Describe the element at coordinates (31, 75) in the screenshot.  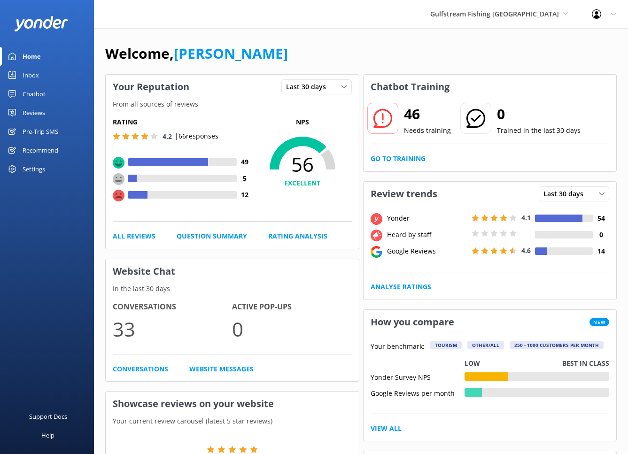
I see `div: Inbox` at that location.